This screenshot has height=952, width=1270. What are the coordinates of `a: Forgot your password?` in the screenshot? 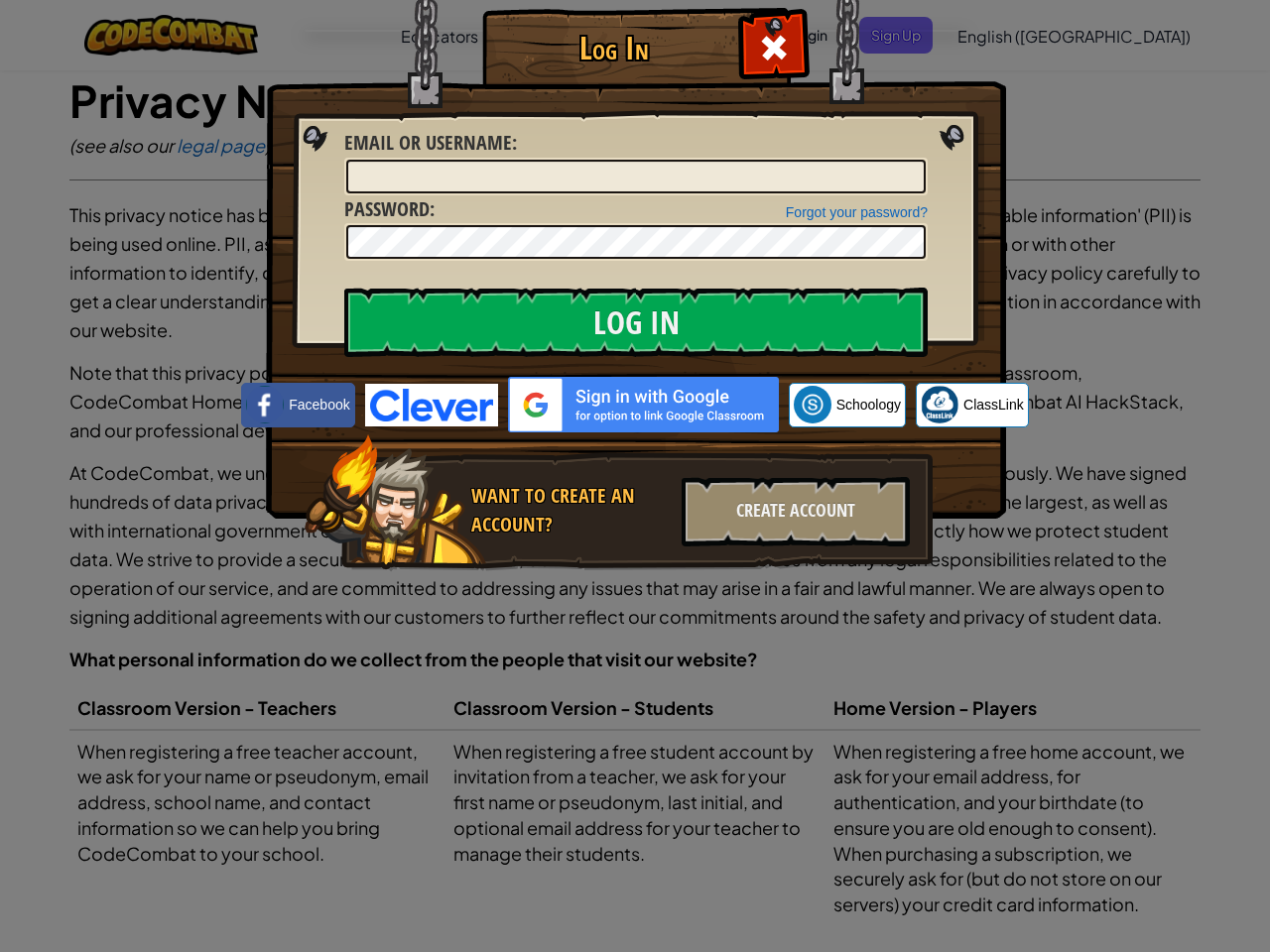 It's located at (856, 212).